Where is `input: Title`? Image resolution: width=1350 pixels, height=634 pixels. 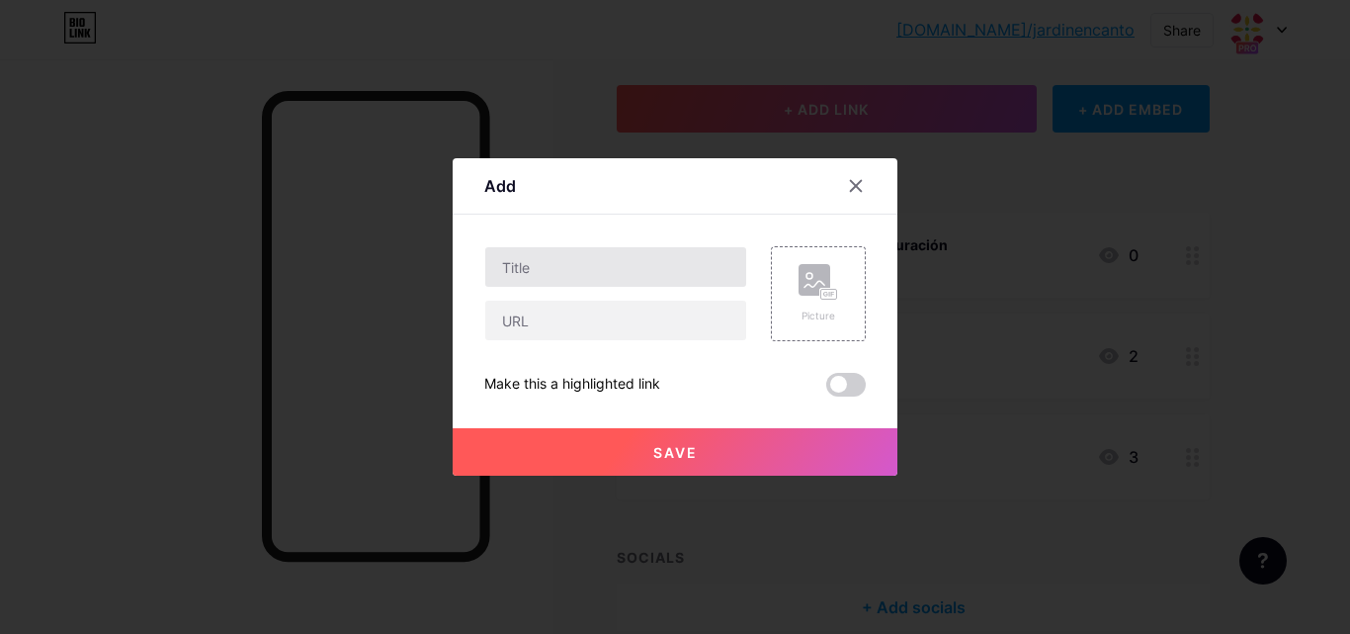 input: Title is located at coordinates (616, 267).